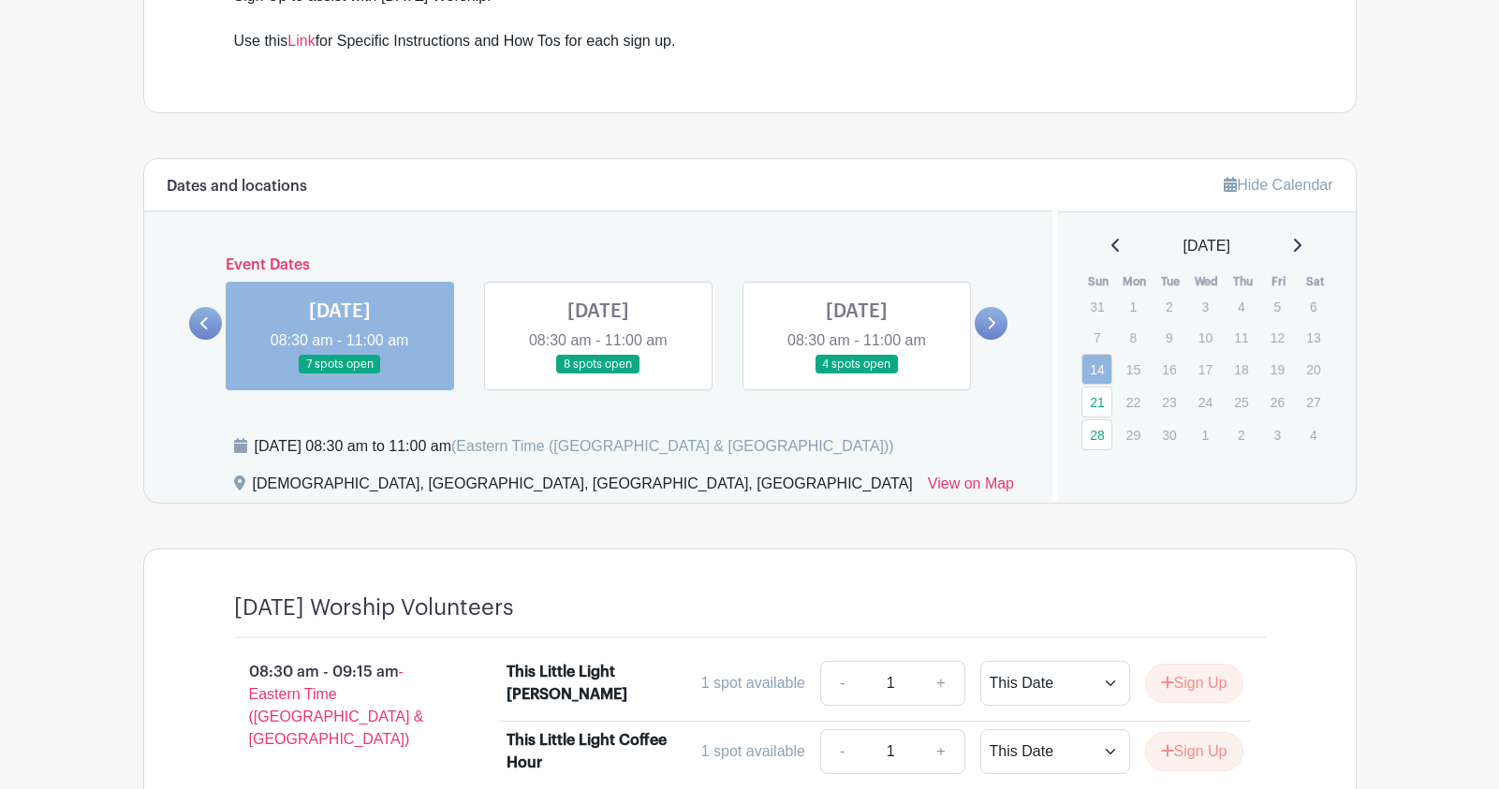 The image size is (1499, 789). Describe the element at coordinates (1133, 434) in the screenshot. I see `p: 29` at that location.